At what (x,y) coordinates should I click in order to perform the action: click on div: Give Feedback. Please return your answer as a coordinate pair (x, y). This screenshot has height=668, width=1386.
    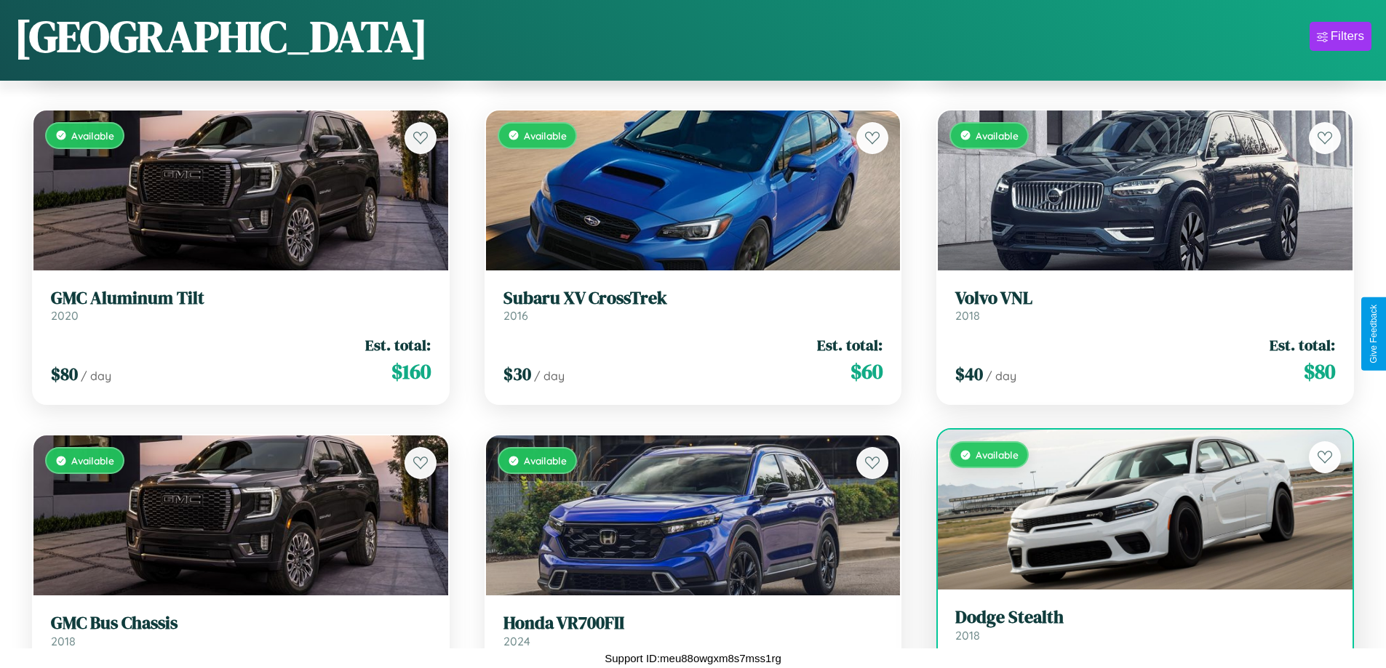
    Looking at the image, I should click on (1373, 334).